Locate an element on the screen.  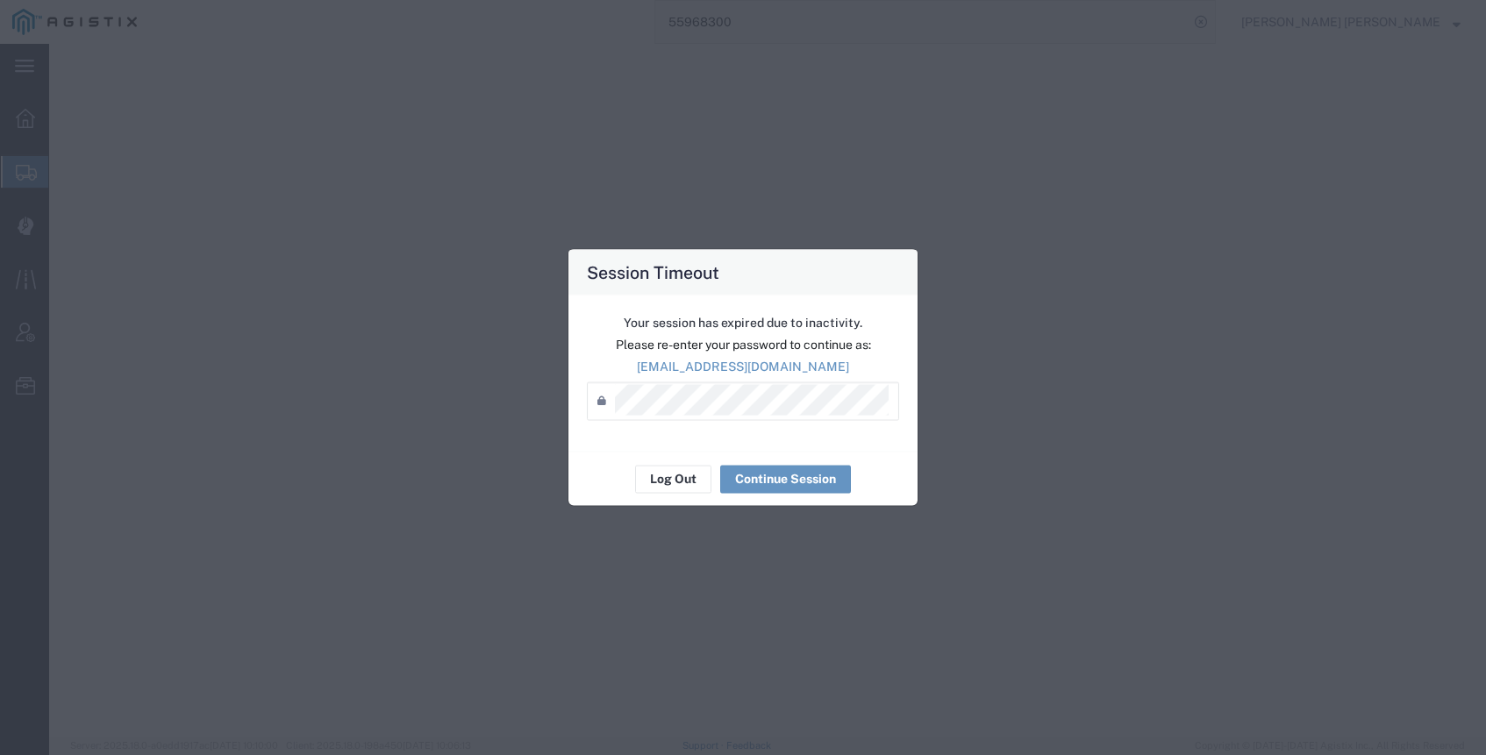
button: Log Out is located at coordinates (673, 479).